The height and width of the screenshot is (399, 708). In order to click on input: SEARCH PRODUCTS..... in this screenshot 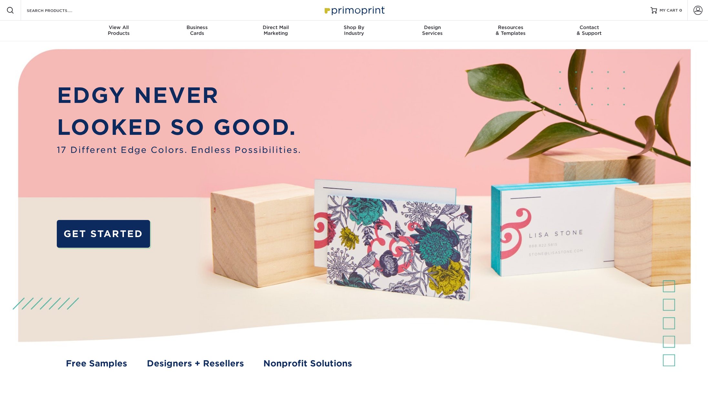, I will do `click(57, 10)`.